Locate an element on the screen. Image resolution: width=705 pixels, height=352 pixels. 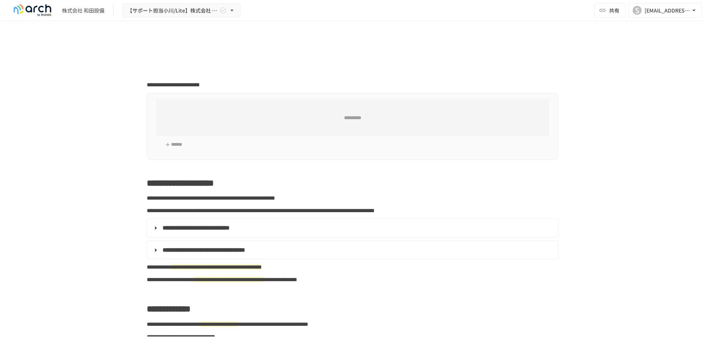
button: 共有 is located at coordinates (610, 10).